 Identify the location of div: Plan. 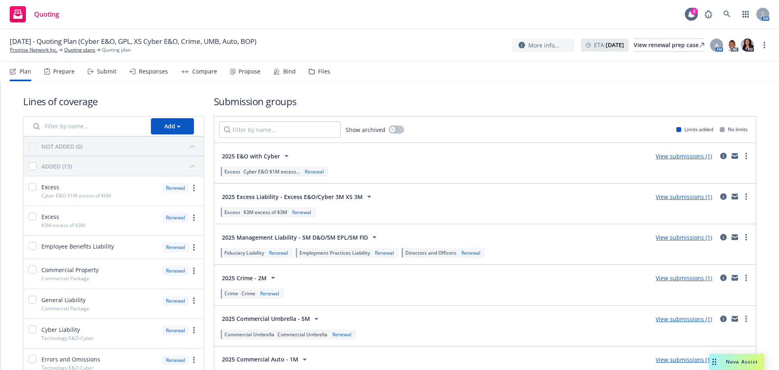
(25, 71).